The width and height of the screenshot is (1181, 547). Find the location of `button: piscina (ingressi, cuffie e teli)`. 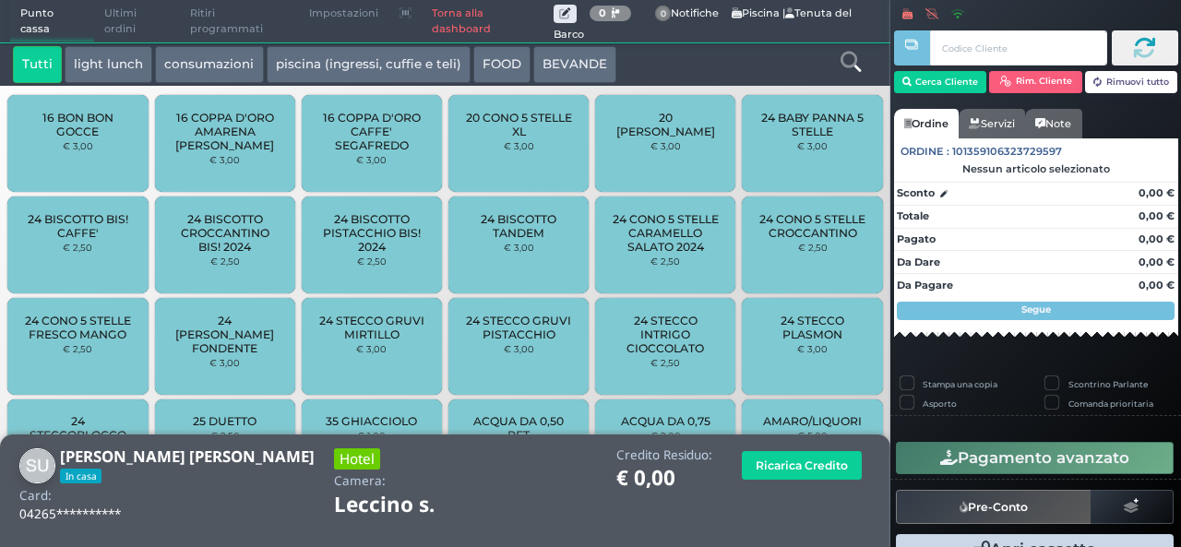

button: piscina (ingressi, cuffie e teli) is located at coordinates (368, 65).